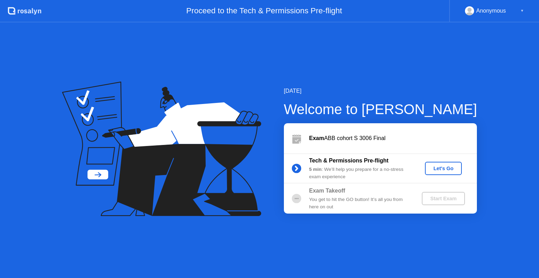 The image size is (539, 278). I want to click on b: Tech & Permissions Pre-flight, so click(349, 161).